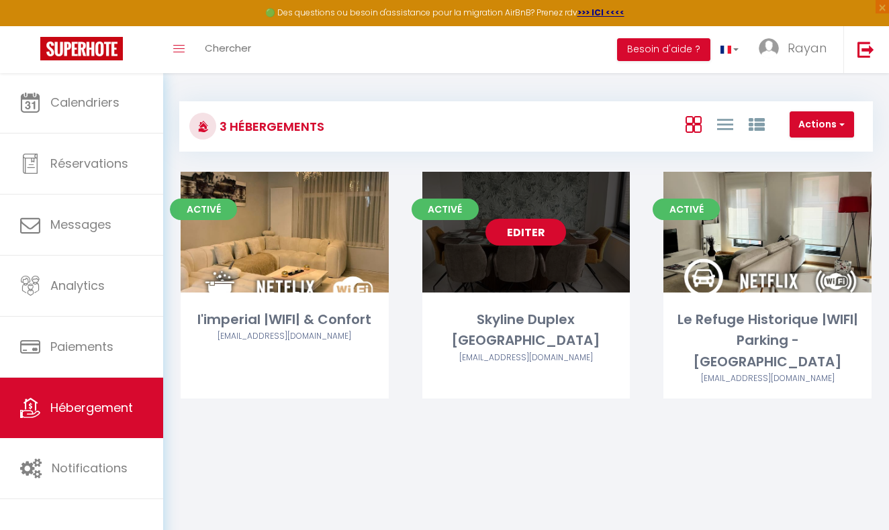 The height and width of the screenshot is (530, 889). What do you see at coordinates (725, 124) in the screenshot?
I see `a: Vue en Liste` at bounding box center [725, 124].